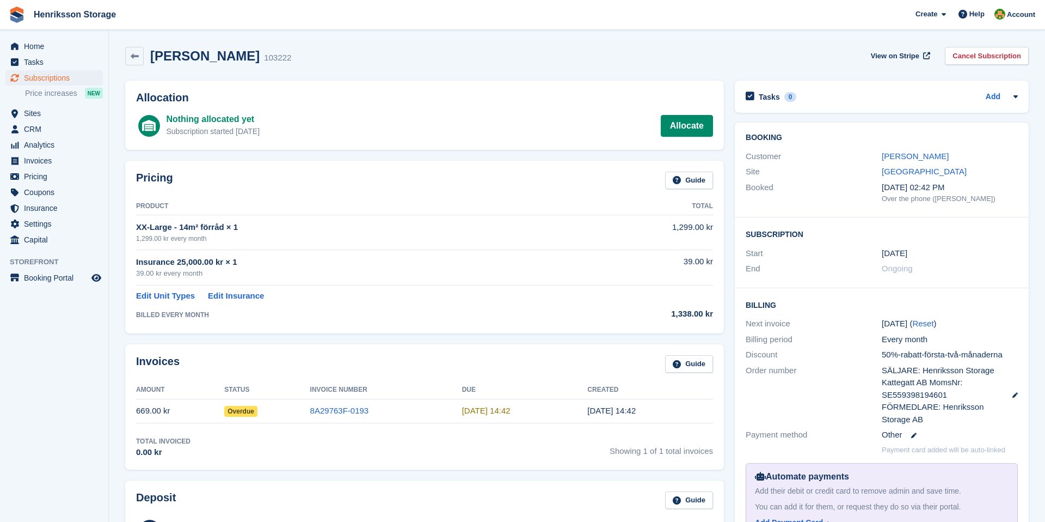 The height and width of the screenshot is (522, 1045). Describe the element at coordinates (353, 206) in the screenshot. I see `th: Product` at that location.